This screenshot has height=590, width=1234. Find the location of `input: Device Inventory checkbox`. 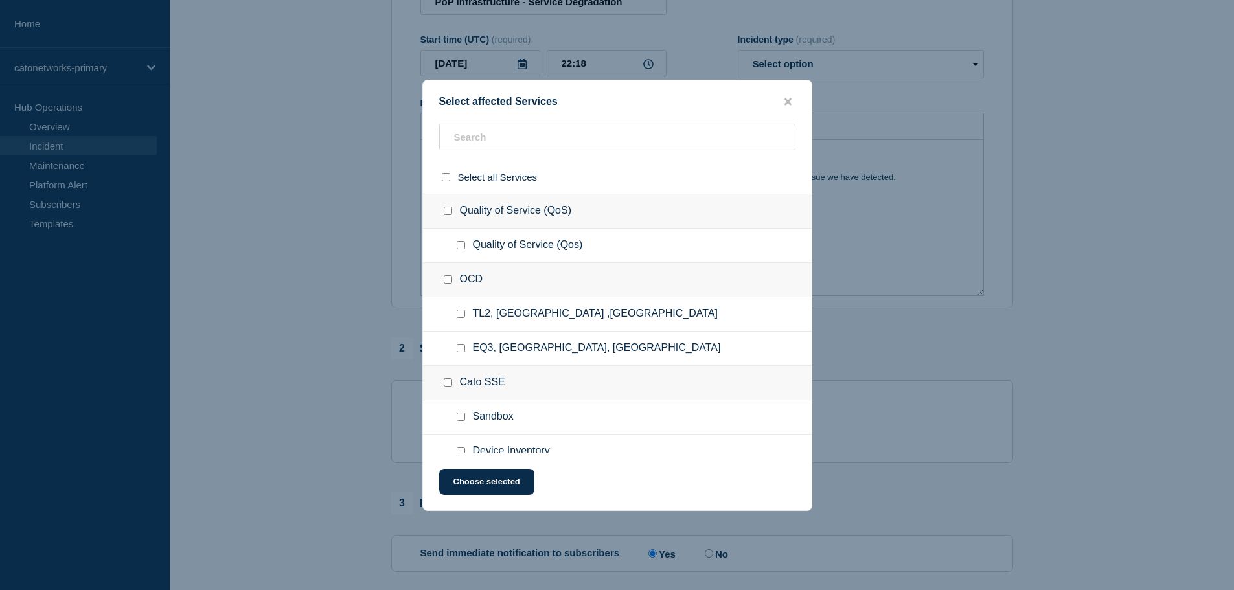

input: Device Inventory checkbox is located at coordinates (460, 451).